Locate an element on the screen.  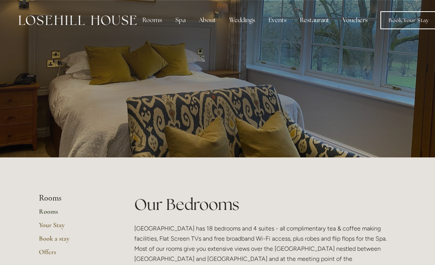
div: Restaurant is located at coordinates (315, 20).